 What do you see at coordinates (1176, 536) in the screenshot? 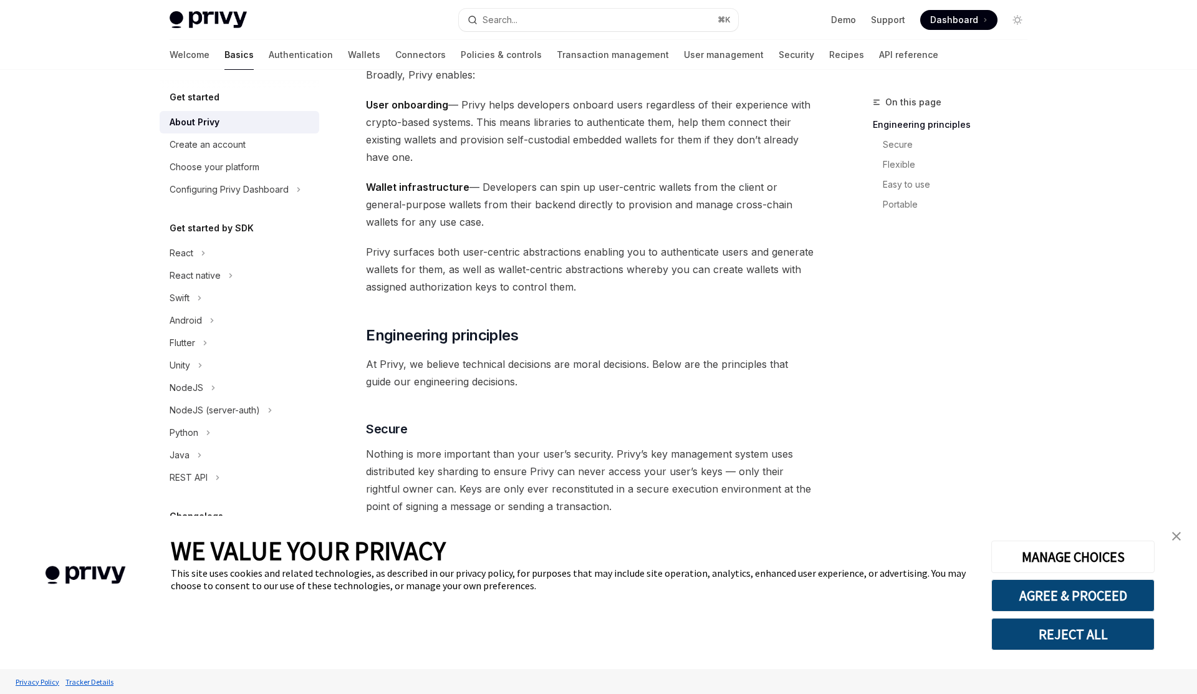
I see `a: close banner` at bounding box center [1176, 536].